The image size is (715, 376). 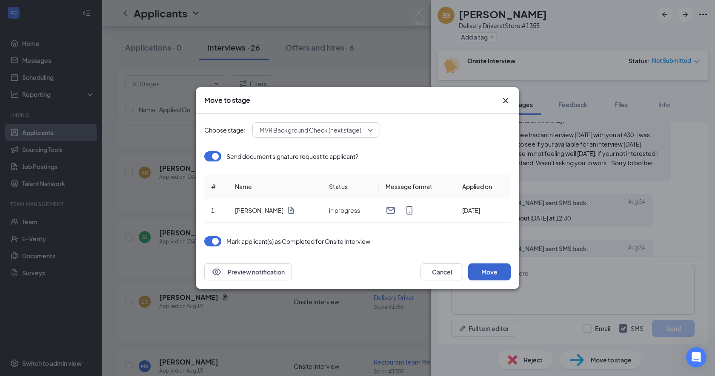 What do you see at coordinates (505, 101) in the screenshot?
I see `svg: Cross` at bounding box center [505, 101].